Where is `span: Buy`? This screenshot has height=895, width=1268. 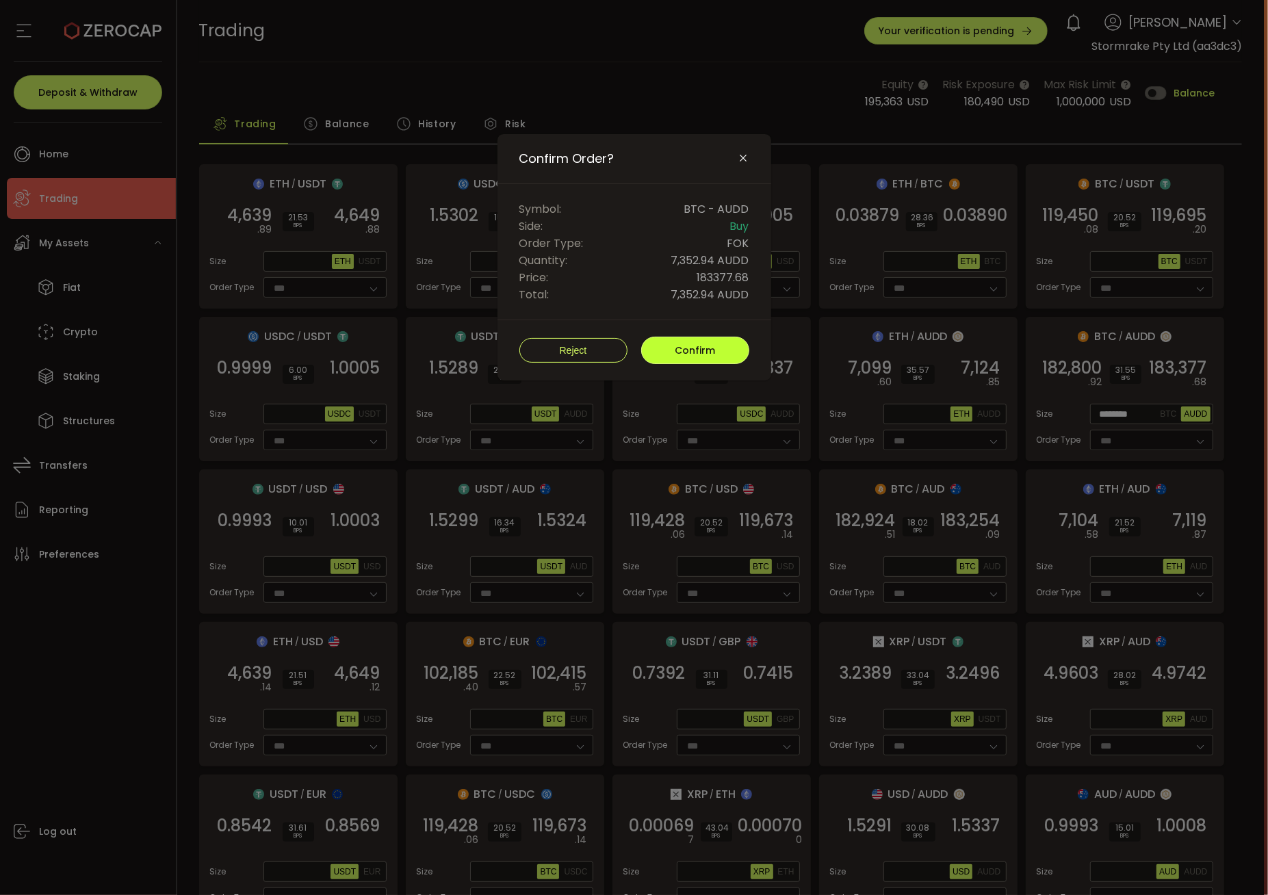 span: Buy is located at coordinates (740, 226).